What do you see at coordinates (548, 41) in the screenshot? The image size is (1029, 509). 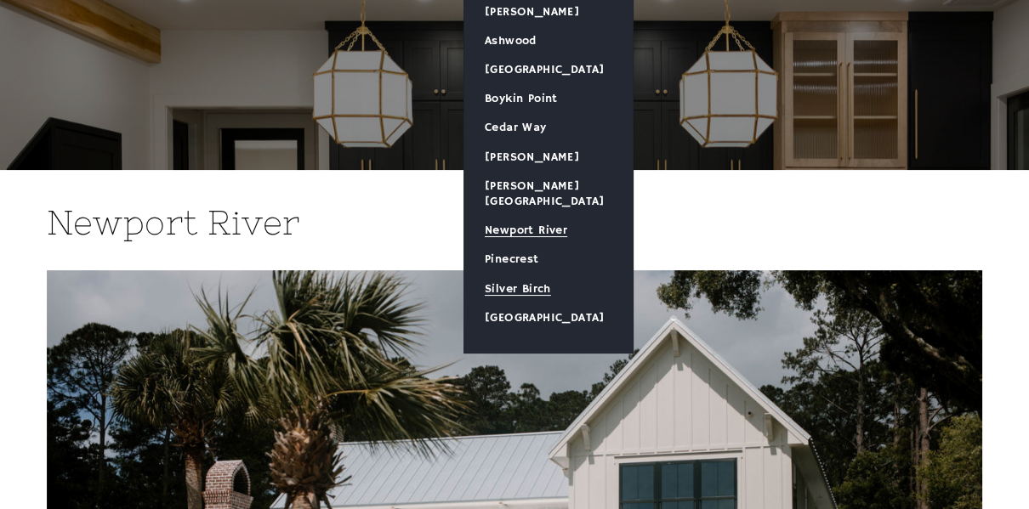 I see `a: Ashwood` at bounding box center [548, 41].